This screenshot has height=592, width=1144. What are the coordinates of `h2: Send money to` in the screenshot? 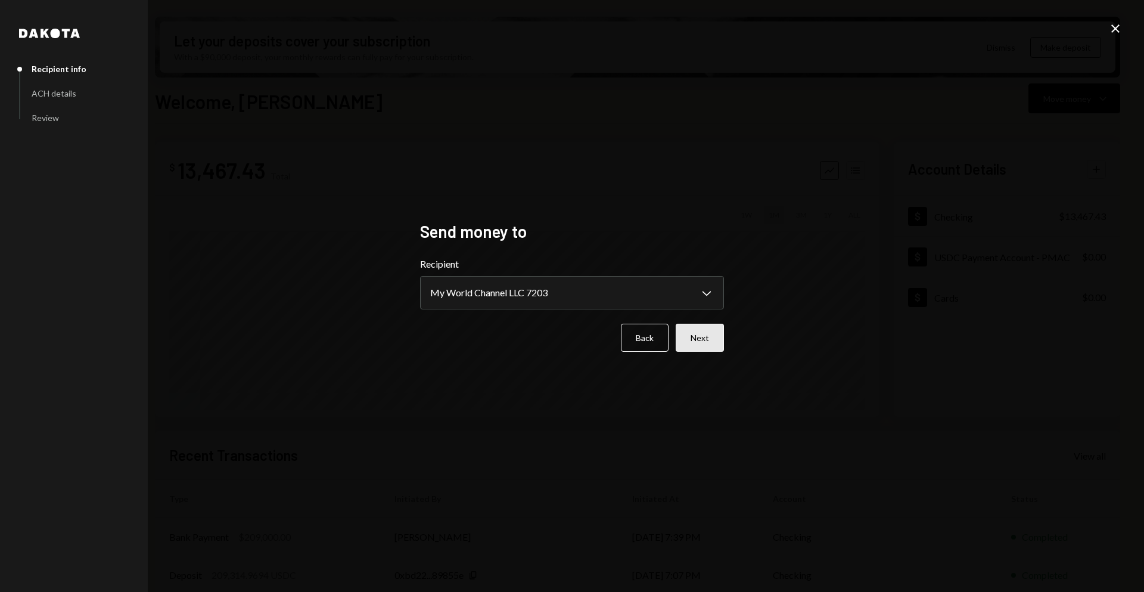 It's located at (572, 231).